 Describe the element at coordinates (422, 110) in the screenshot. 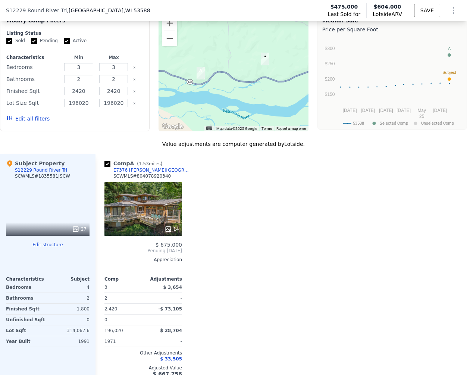

I see `text: May` at that location.